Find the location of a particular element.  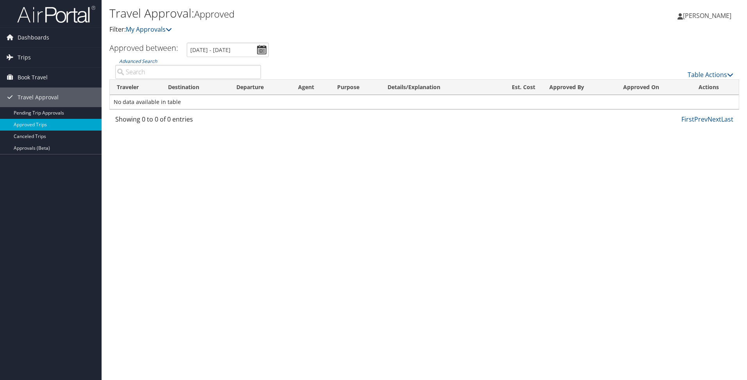

a: My Approvals is located at coordinates (149, 29).